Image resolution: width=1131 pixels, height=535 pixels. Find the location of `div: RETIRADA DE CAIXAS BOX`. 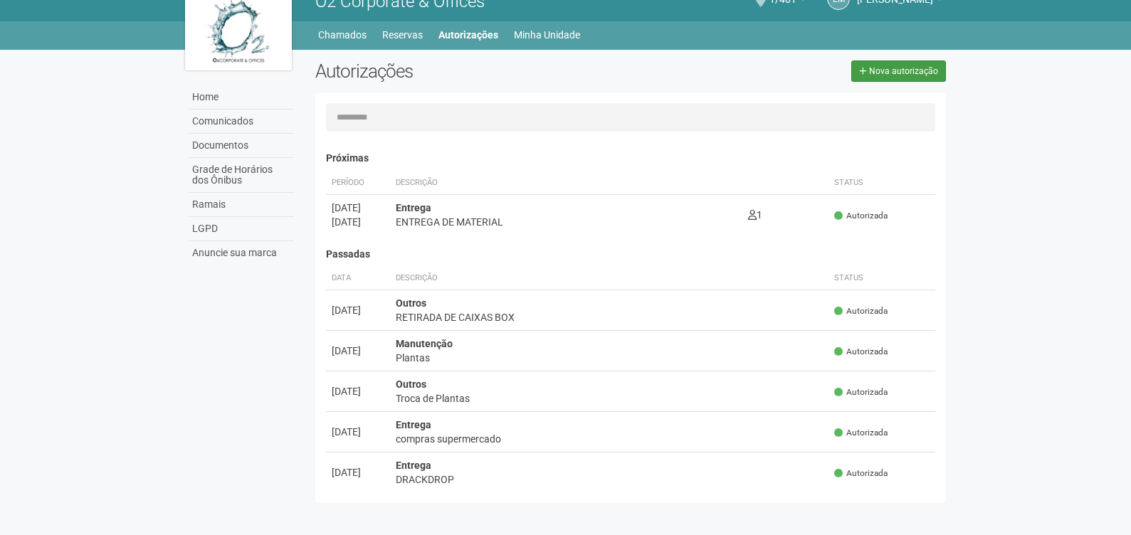

div: RETIRADA DE CAIXAS BOX is located at coordinates (609, 317).